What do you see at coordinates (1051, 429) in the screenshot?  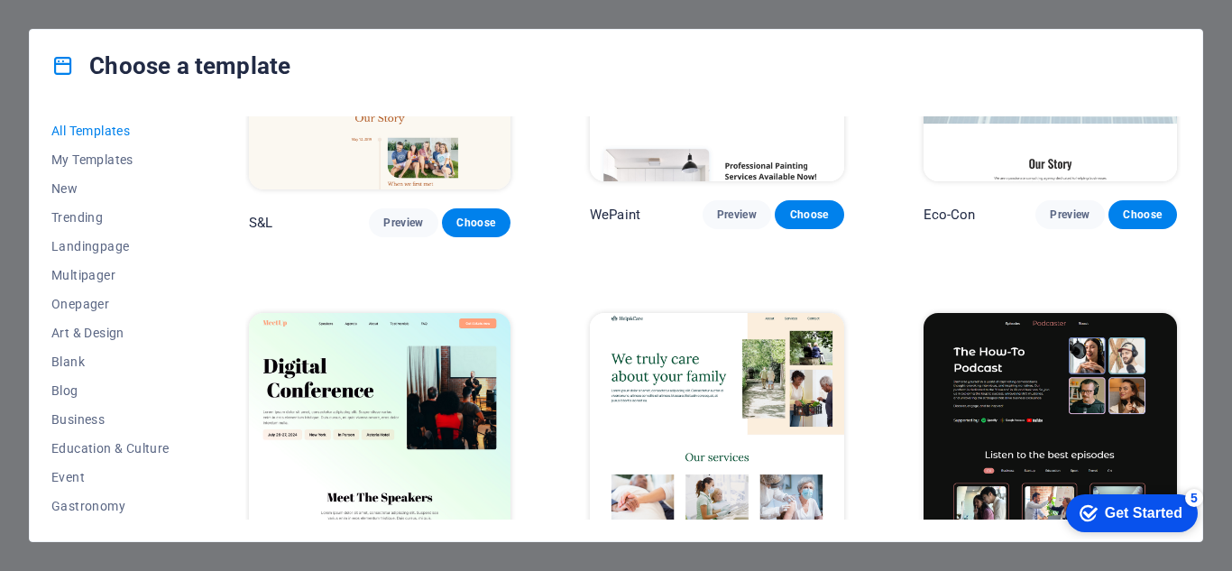 I see `img: Podcaster` at bounding box center [1051, 429].